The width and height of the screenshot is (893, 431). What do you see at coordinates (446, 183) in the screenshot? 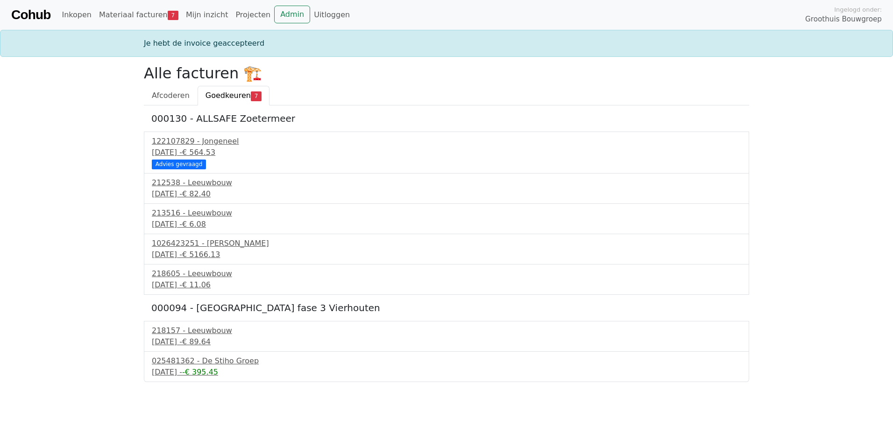
I see `div: 212538 - Leeuwbouw` at bounding box center [446, 183].